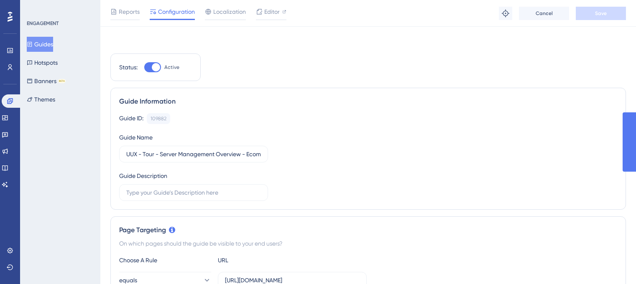 This screenshot has height=284, width=636. Describe the element at coordinates (272, 12) in the screenshot. I see `span: Editor` at that location.